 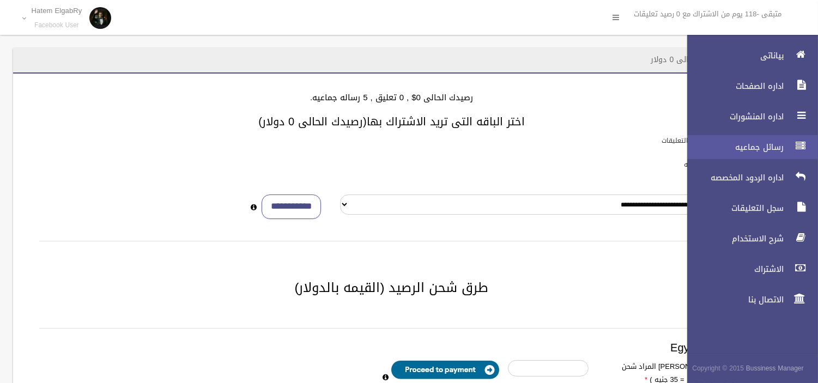 What do you see at coordinates (732, 178) in the screenshot?
I see `span: اداره الردود المخصصه` at bounding box center [732, 178].